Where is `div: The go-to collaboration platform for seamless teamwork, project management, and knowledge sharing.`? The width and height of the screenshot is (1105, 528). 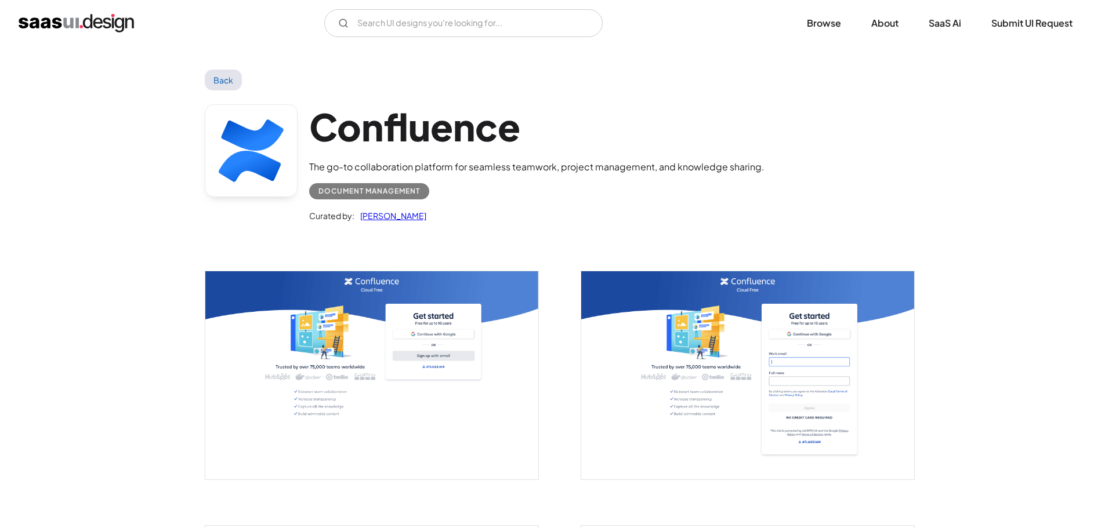
div: The go-to collaboration platform for seamless teamwork, project management, and knowledge sharing. is located at coordinates (537, 167).